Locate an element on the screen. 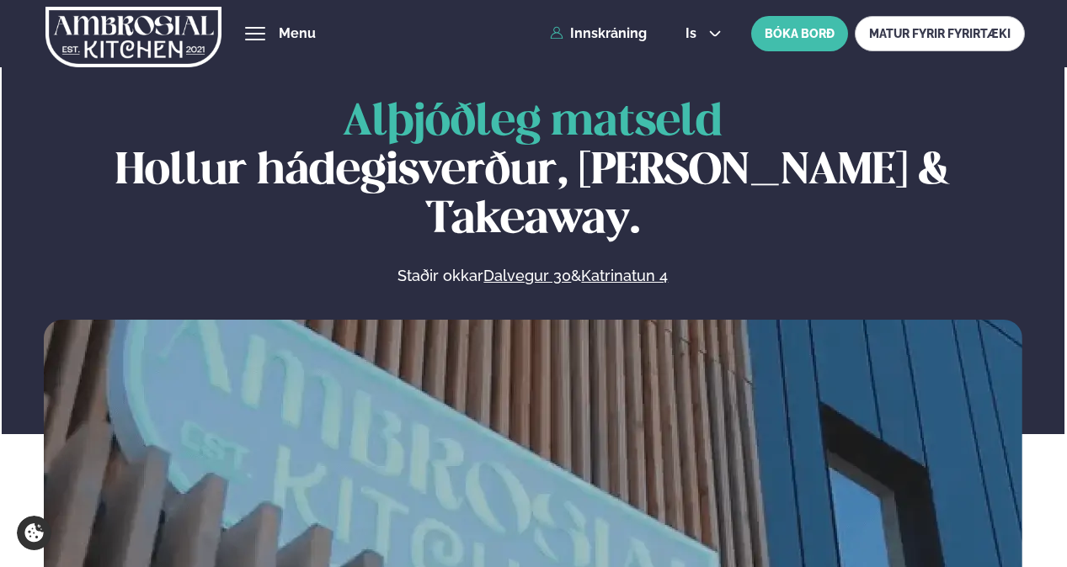 The width and height of the screenshot is (1067, 567). a: Cookie settings is located at coordinates (34, 533).